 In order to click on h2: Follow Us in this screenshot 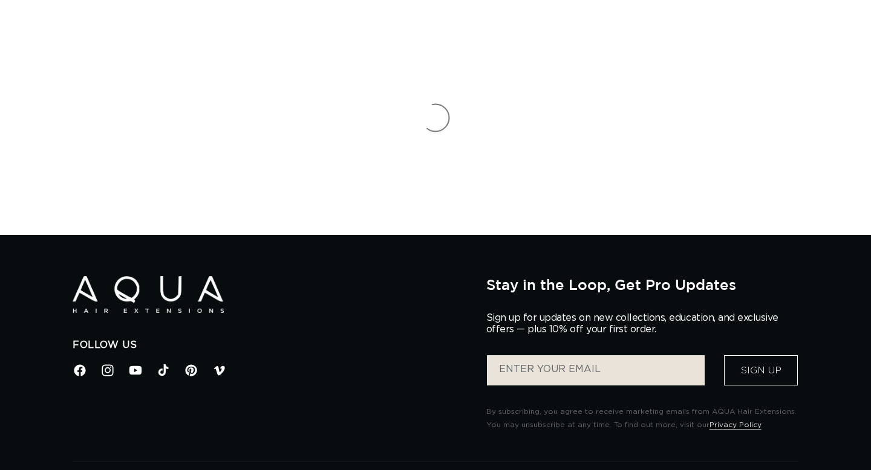, I will do `click(270, 345)`.